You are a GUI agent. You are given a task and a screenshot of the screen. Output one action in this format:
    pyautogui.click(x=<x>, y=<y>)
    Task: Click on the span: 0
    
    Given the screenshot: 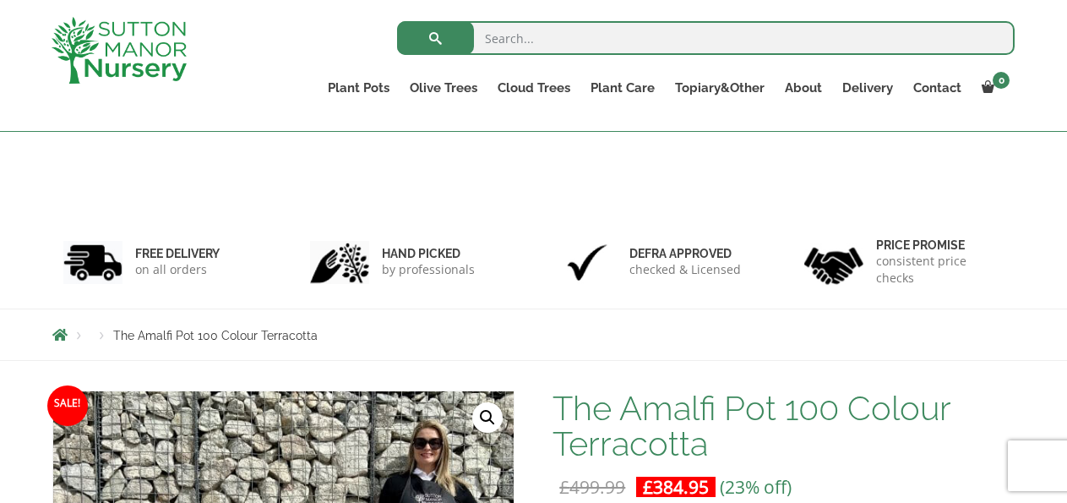 What is the action you would take?
    pyautogui.click(x=1001, y=80)
    